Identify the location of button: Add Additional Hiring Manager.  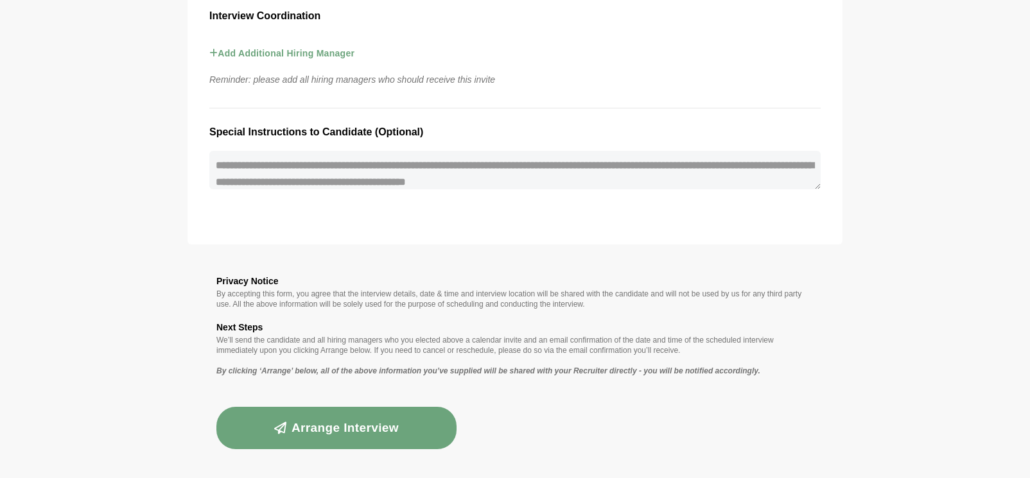
(282, 53).